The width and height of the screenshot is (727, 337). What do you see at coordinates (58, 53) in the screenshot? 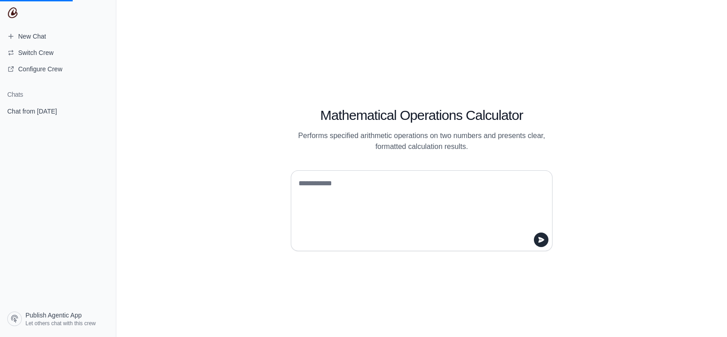
I see `button: Switch Crew` at bounding box center [58, 53].